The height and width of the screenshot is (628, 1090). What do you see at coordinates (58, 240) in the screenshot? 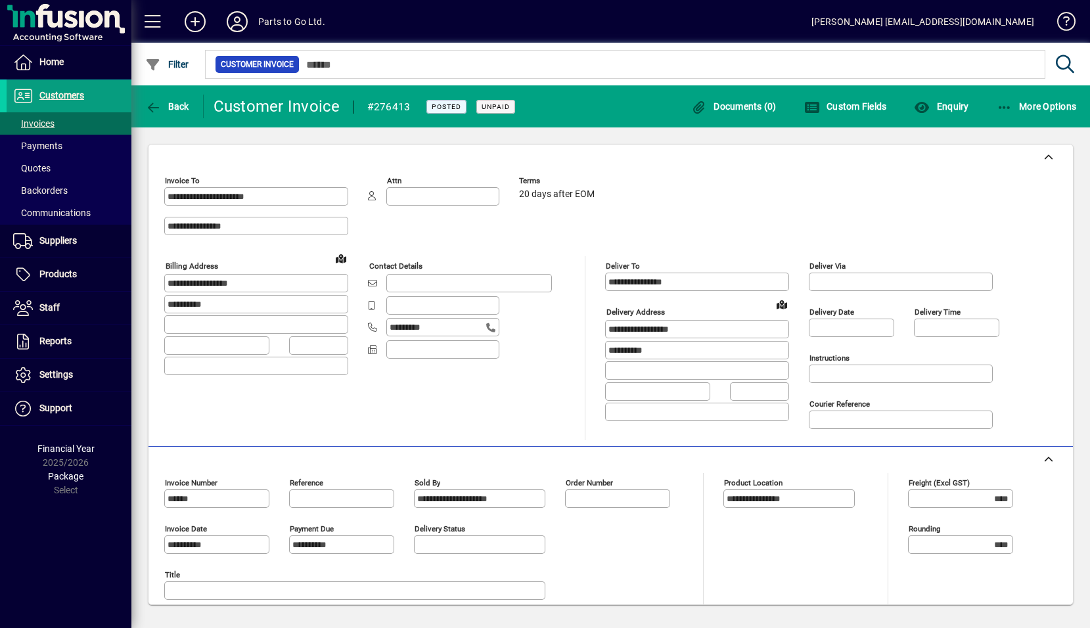
I see `span: Suppliers` at bounding box center [58, 240].